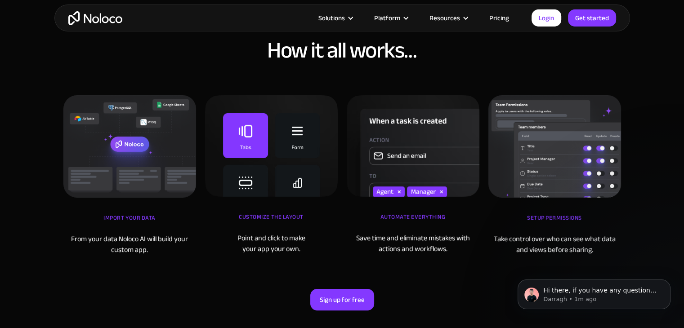  I want to click on div: message notification from Darragh, 1m ago. Hi there, if you have any questions about our pricing,..., so click(90, 34).